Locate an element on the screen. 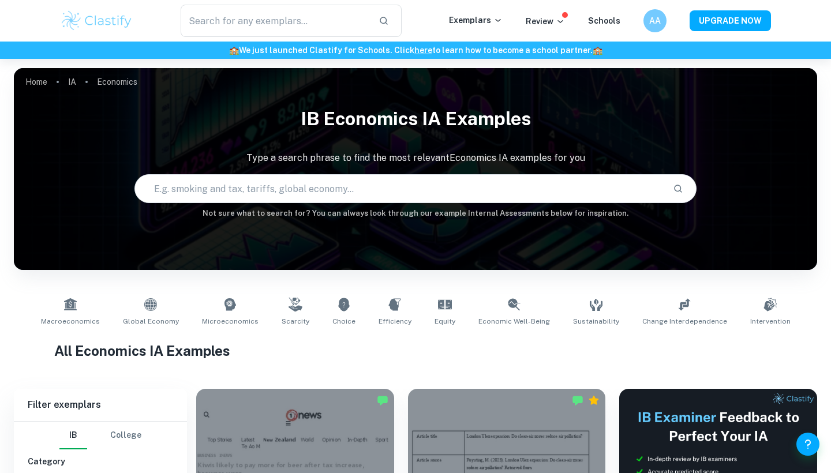 This screenshot has width=831, height=473. a: Home is located at coordinates (36, 82).